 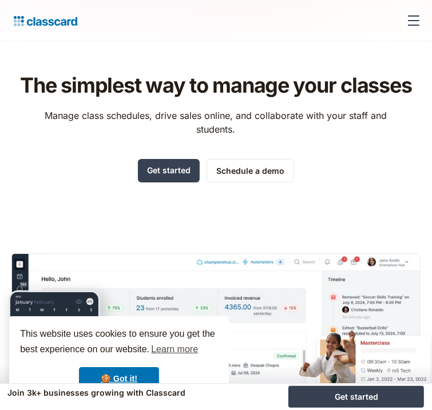 I want to click on a: home, so click(x=43, y=21).